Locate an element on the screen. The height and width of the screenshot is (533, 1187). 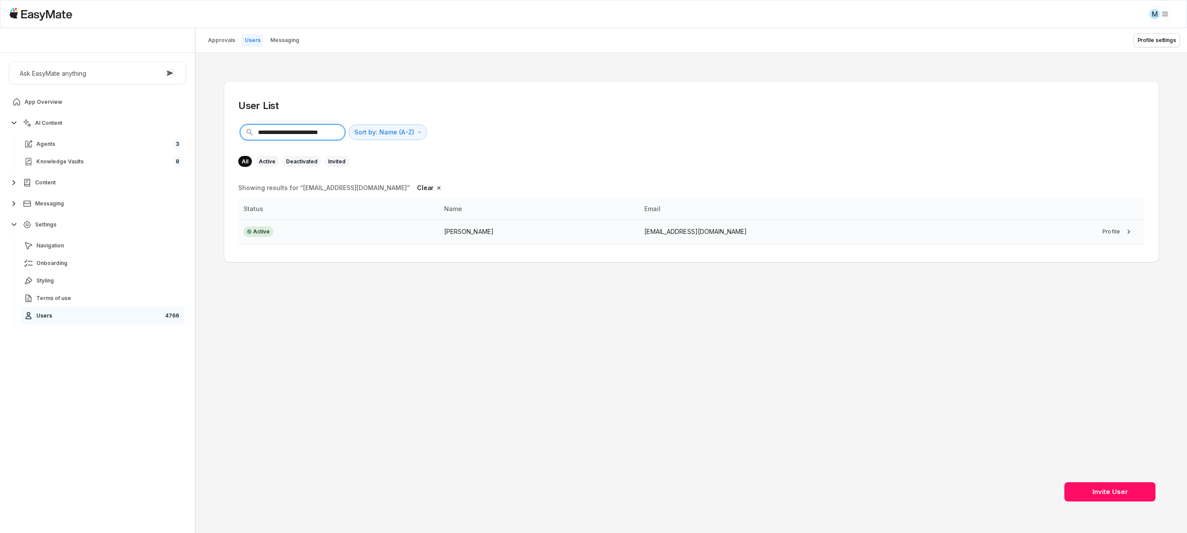
a: Navigation is located at coordinates (103, 246).